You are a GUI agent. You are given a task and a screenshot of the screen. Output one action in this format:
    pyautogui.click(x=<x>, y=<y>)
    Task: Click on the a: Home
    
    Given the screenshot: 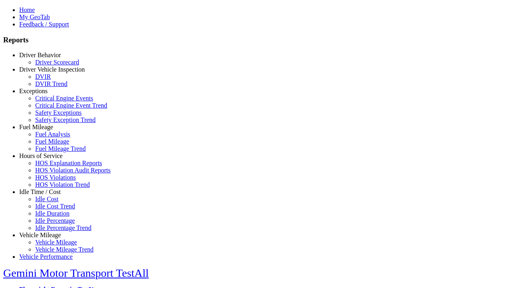 What is the action you would take?
    pyautogui.click(x=27, y=10)
    